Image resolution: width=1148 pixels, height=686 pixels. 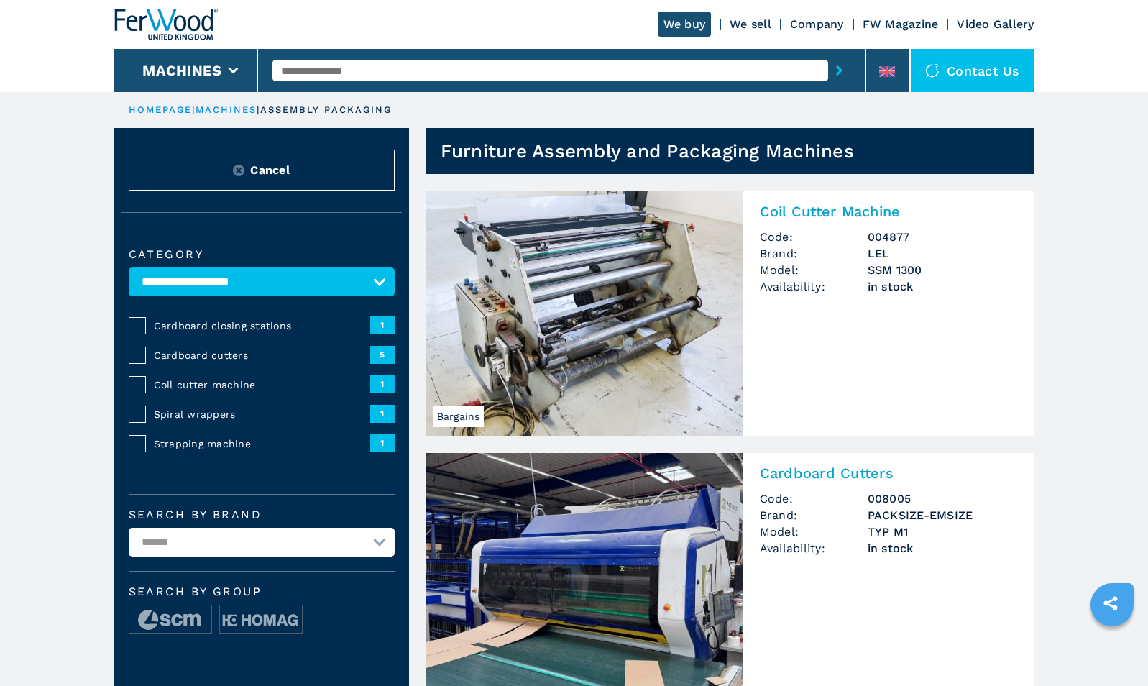 I want to click on a: HOMEPAGE, so click(x=160, y=109).